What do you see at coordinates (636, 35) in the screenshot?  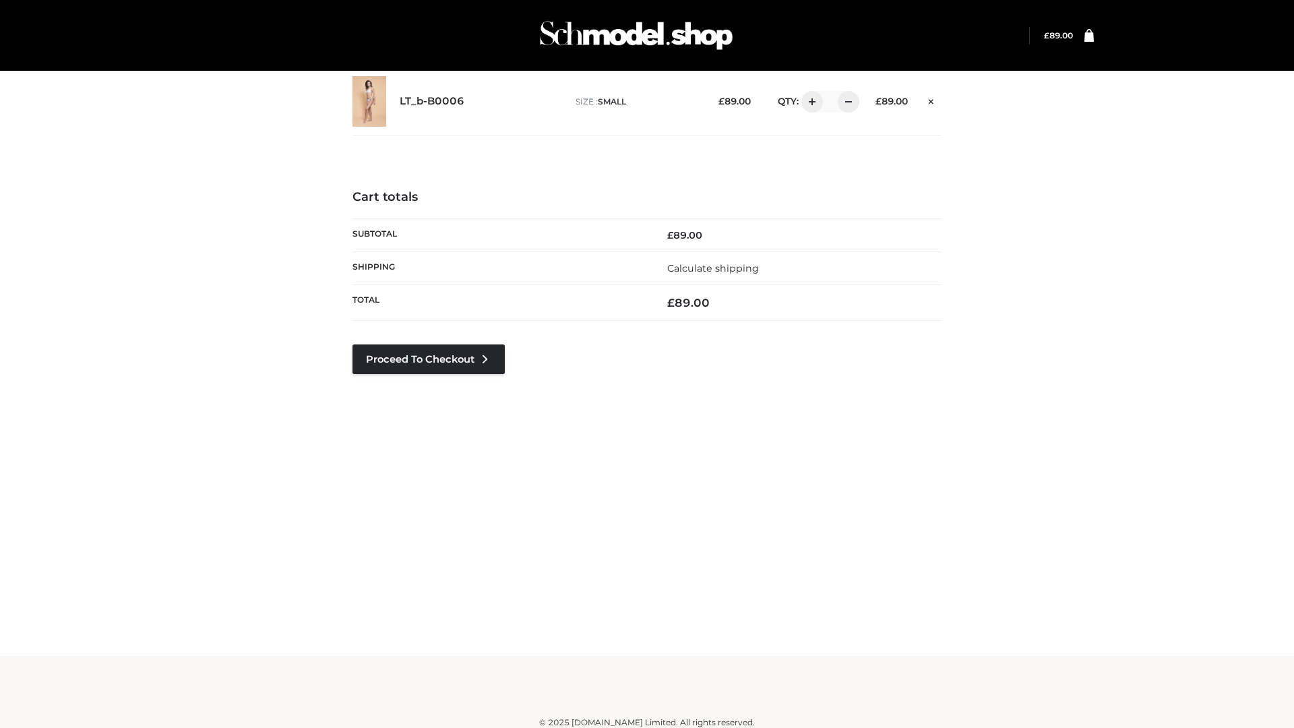 I see `img: Schmodel Admin 964` at bounding box center [636, 35].